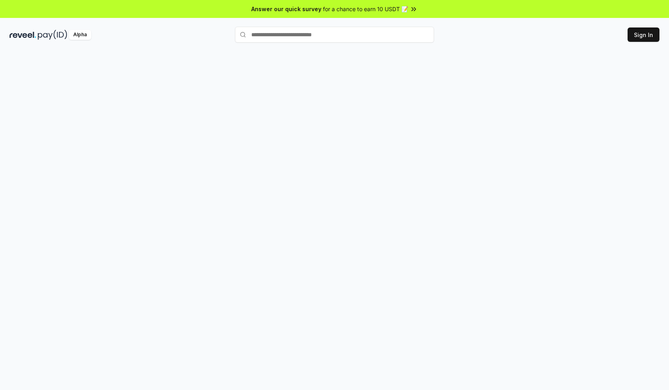  Describe the element at coordinates (80, 35) in the screenshot. I see `div: Alpha` at that location.